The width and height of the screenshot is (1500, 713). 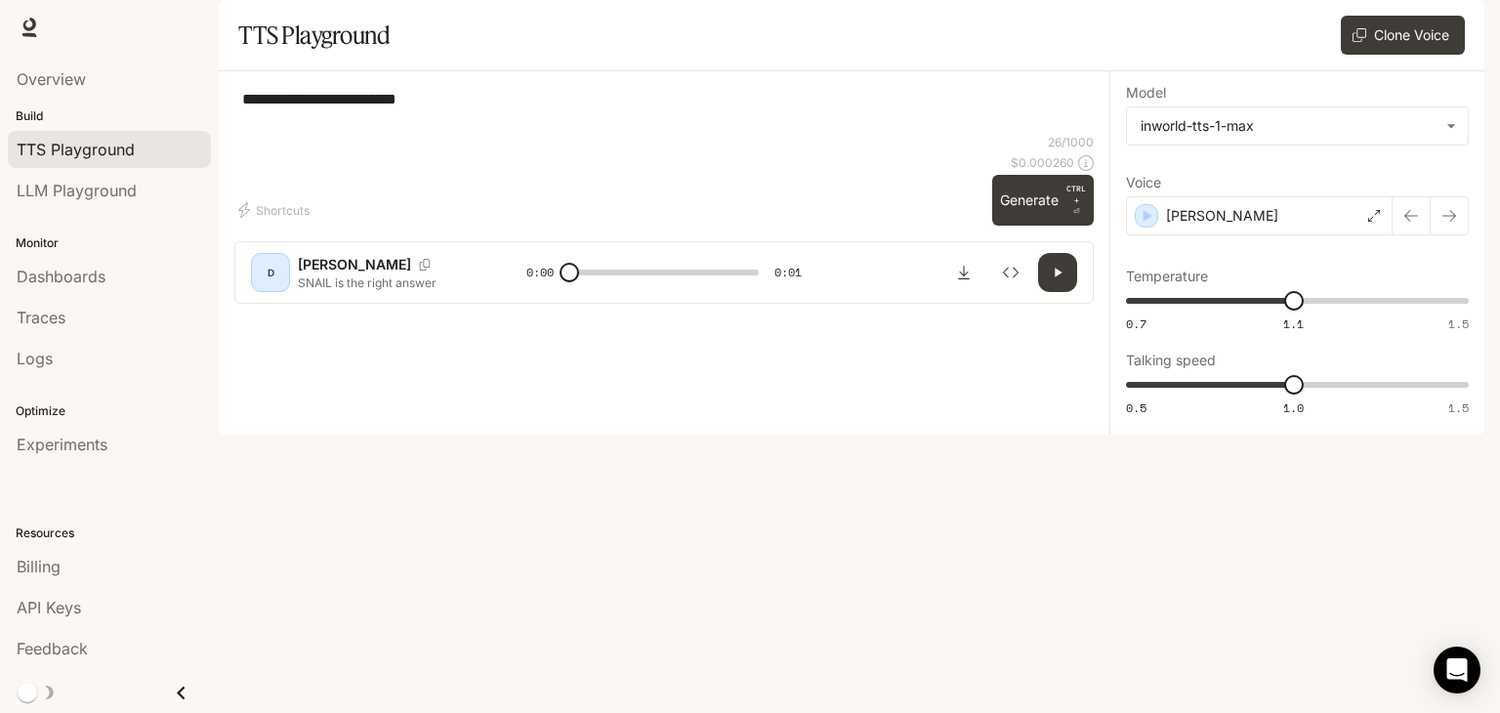 I want to click on p: 26 / 1000, so click(x=1071, y=142).